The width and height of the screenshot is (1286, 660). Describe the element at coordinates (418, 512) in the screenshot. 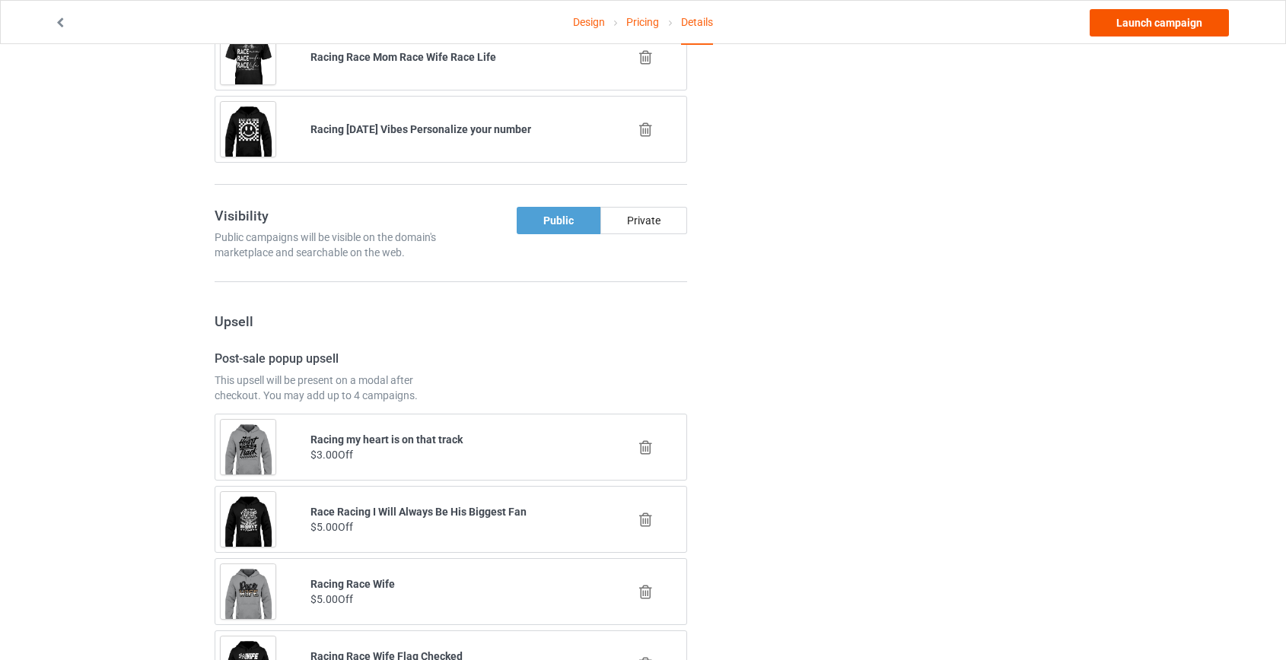

I see `b: Race Racing I Will Always Be His Biggest Fan` at that location.